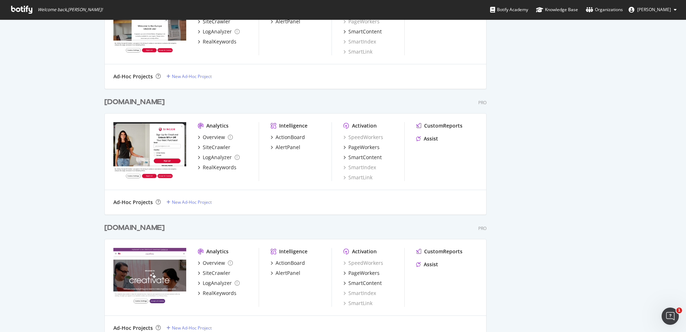  What do you see at coordinates (605, 10) in the screenshot?
I see `div: Organizations` at bounding box center [605, 10].